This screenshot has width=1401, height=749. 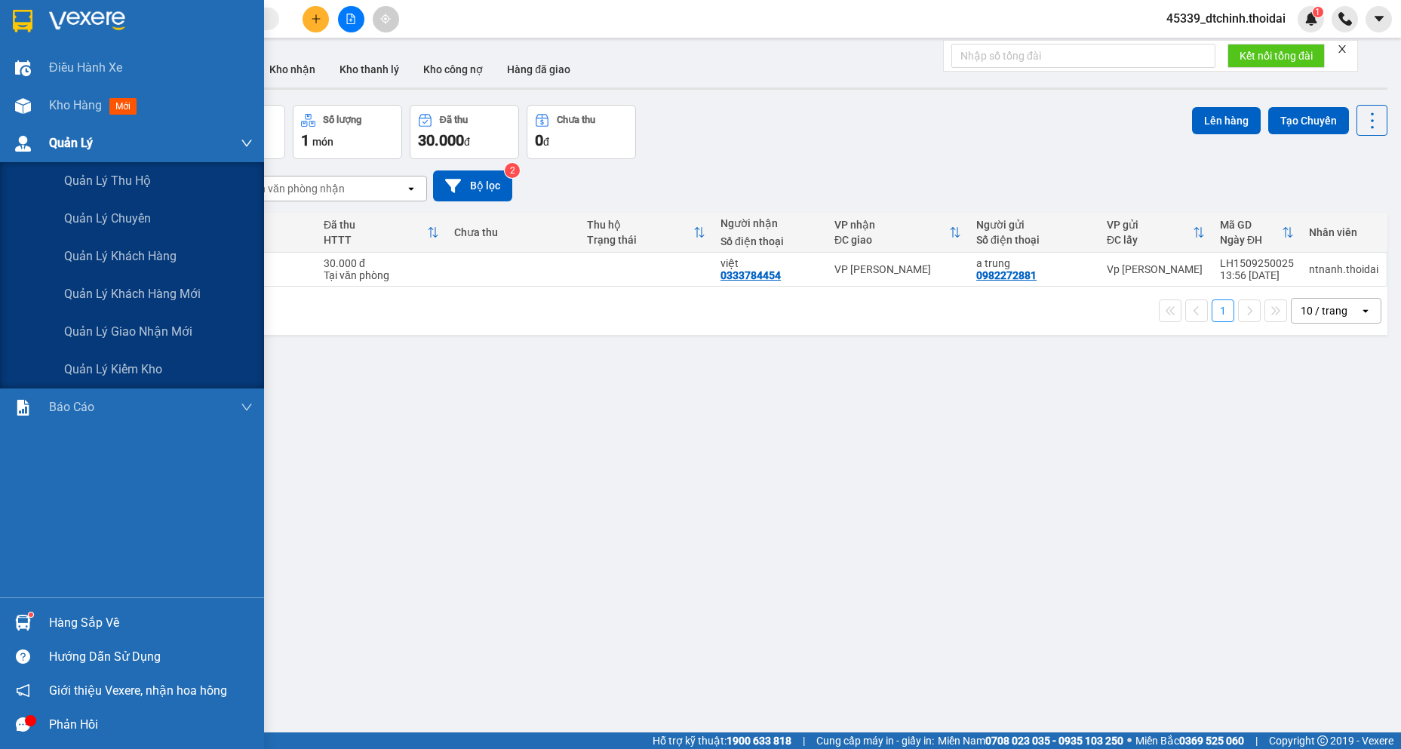 I want to click on button: 1, so click(x=1223, y=311).